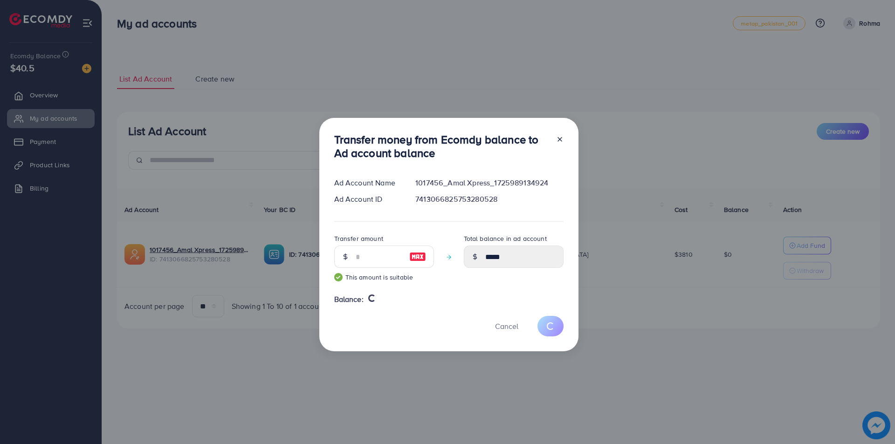 This screenshot has width=895, height=444. I want to click on div: Ad Account Name, so click(367, 183).